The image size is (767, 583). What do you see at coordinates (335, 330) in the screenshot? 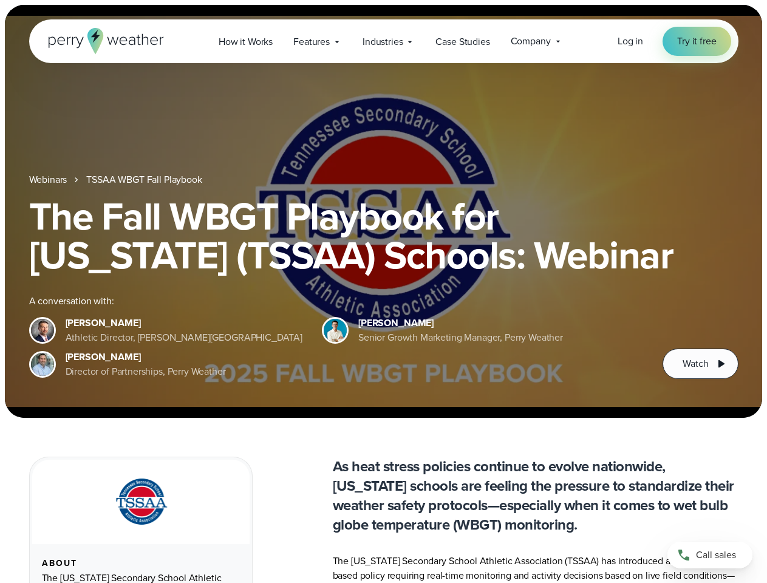
I see `img: Spencer Patton, Perry Weather` at bounding box center [335, 330].